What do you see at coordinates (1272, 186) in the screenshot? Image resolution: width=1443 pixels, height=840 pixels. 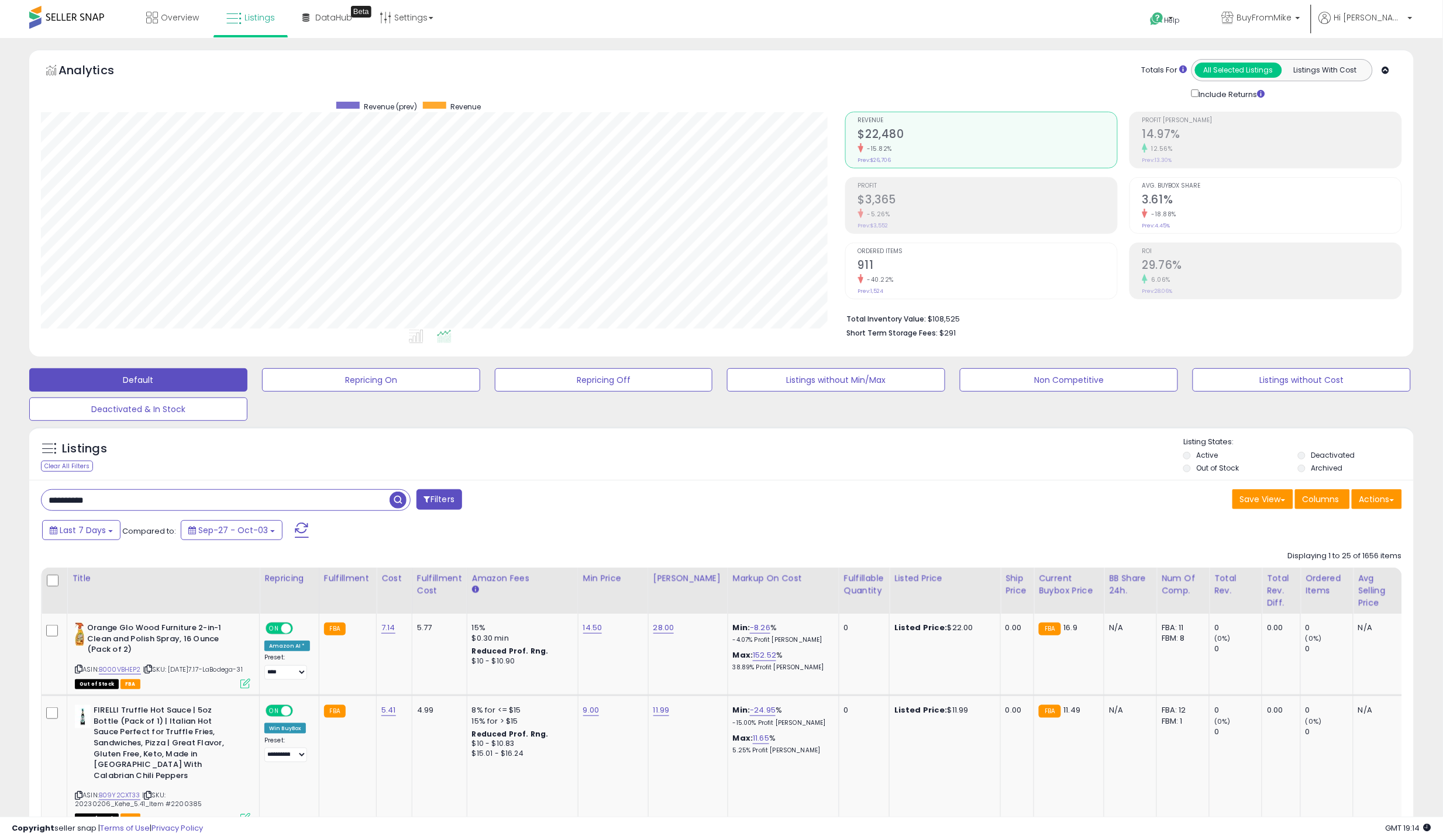 I see `span: Avg. Buybox Share` at bounding box center [1272, 186].